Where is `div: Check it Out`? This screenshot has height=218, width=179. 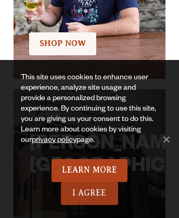 div: Check it Out is located at coordinates (90, 44).